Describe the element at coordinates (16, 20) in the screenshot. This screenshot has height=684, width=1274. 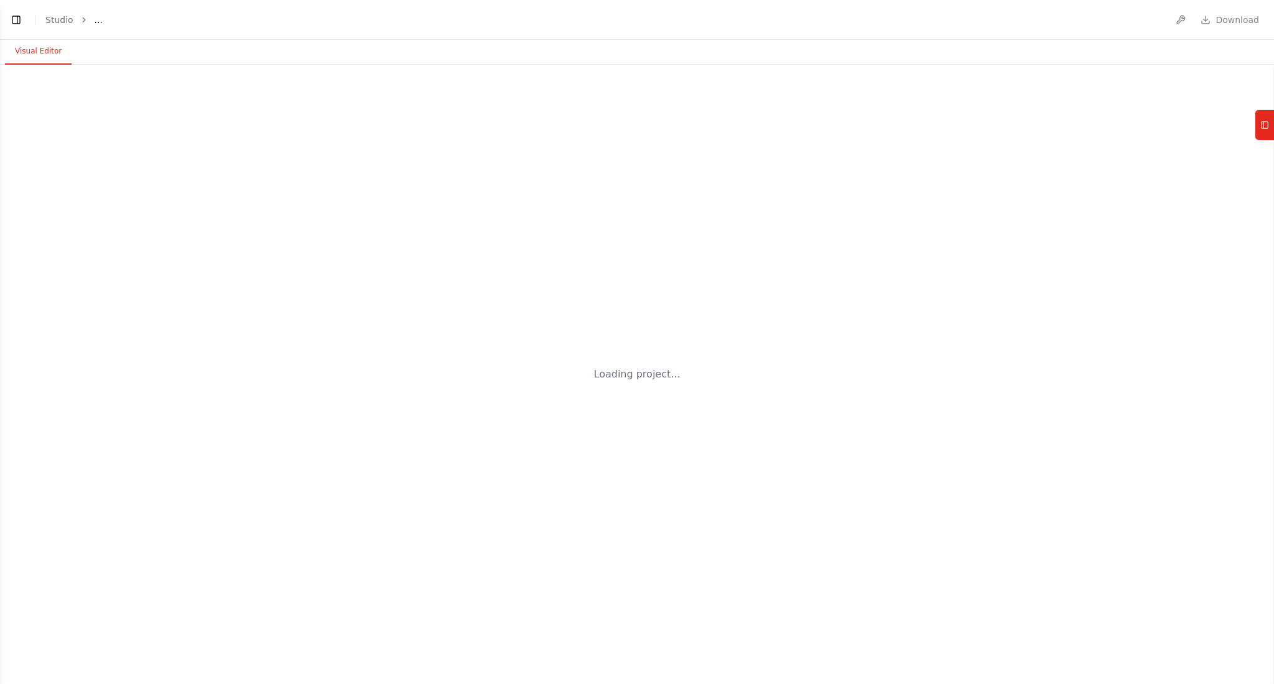
I see `button: Show left sidebar` at that location.